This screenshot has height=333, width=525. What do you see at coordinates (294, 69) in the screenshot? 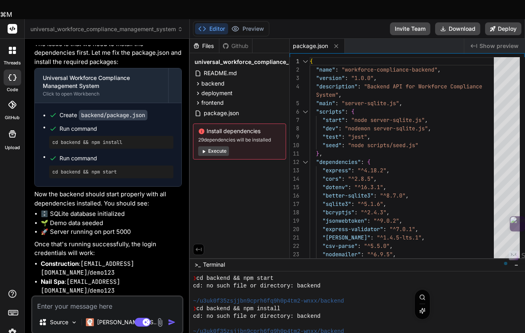
I see `div: 2` at bounding box center [294, 69].